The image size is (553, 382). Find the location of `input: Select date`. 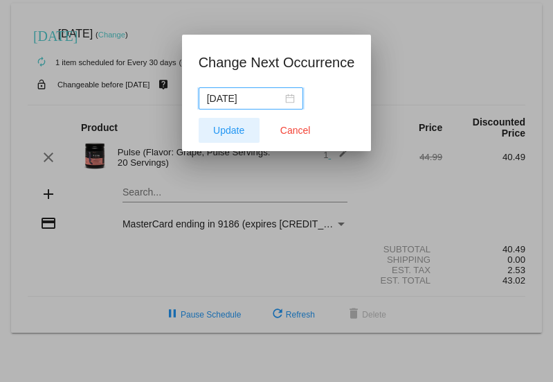

input: Select date is located at coordinates (245, 98).